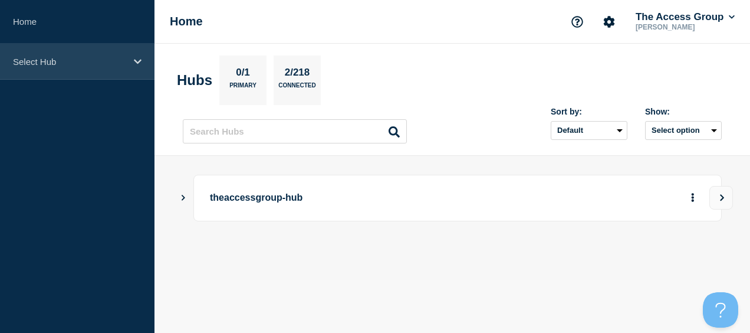  What do you see at coordinates (609, 22) in the screenshot?
I see `button: Account settings` at bounding box center [609, 22].